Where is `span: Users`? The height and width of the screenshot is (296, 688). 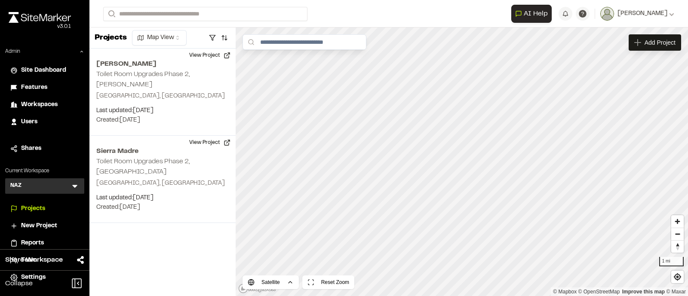 span: Users is located at coordinates (29, 122).